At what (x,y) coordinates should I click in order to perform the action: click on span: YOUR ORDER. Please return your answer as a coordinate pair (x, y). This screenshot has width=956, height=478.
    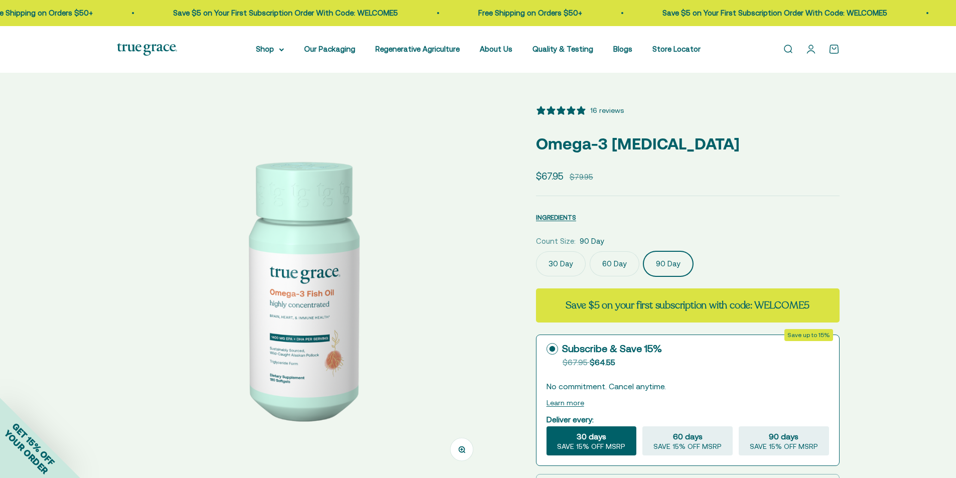
    Looking at the image, I should click on (26, 452).